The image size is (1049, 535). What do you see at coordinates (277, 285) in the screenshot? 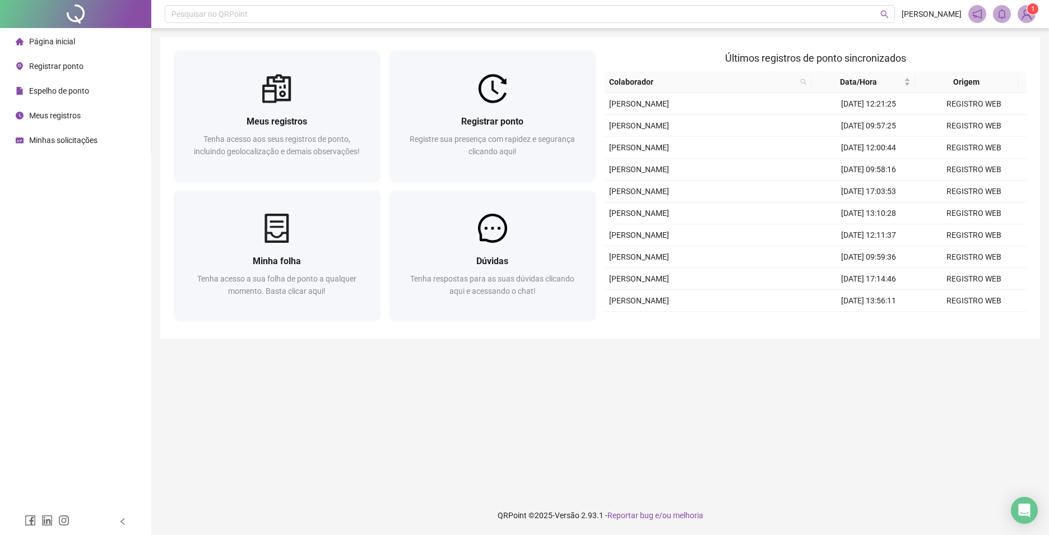
I see `span: Tenha acesso a sua folha de ponto a qualquer momento. Basta clicar aqui!` at bounding box center [277, 285].